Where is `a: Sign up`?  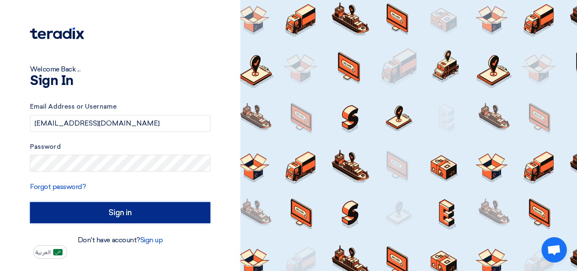 a: Sign up is located at coordinates (152, 239).